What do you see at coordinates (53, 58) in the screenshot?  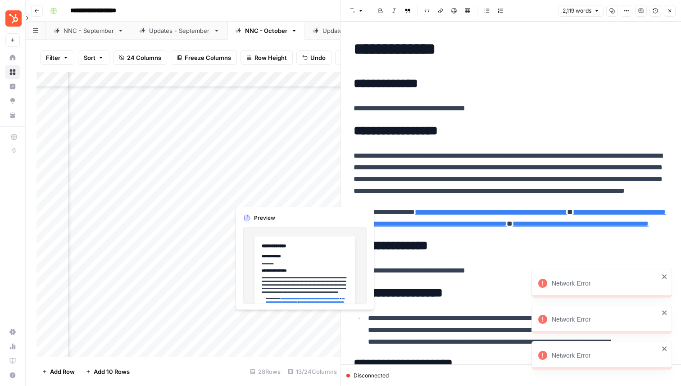 I see `span: Filter` at bounding box center [53, 58].